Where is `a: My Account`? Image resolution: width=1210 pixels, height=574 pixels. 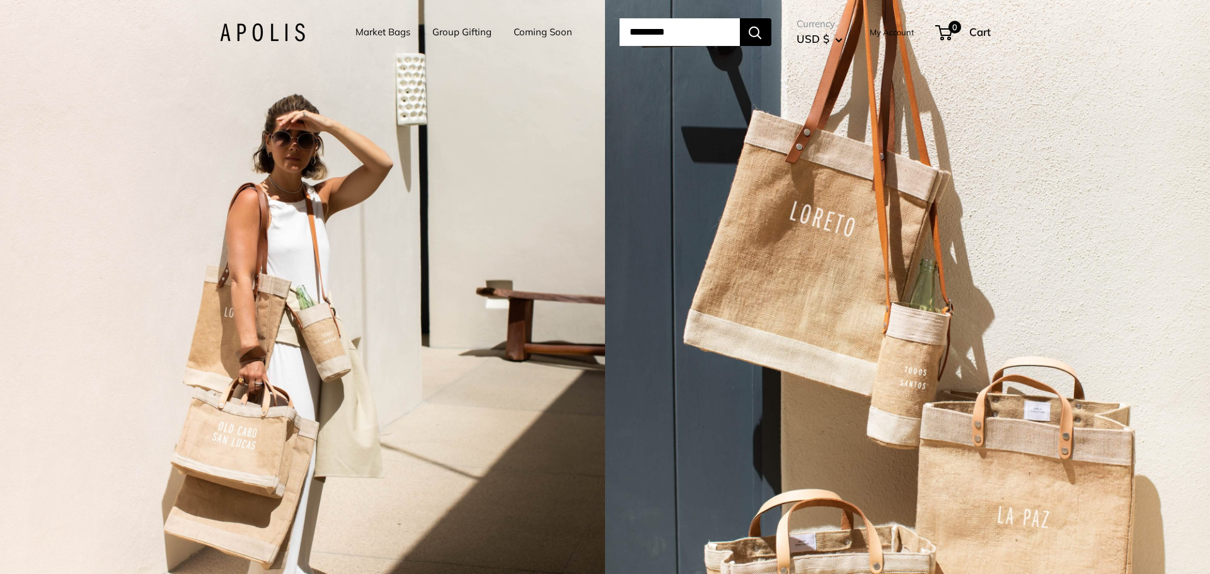
a: My Account is located at coordinates (892, 32).